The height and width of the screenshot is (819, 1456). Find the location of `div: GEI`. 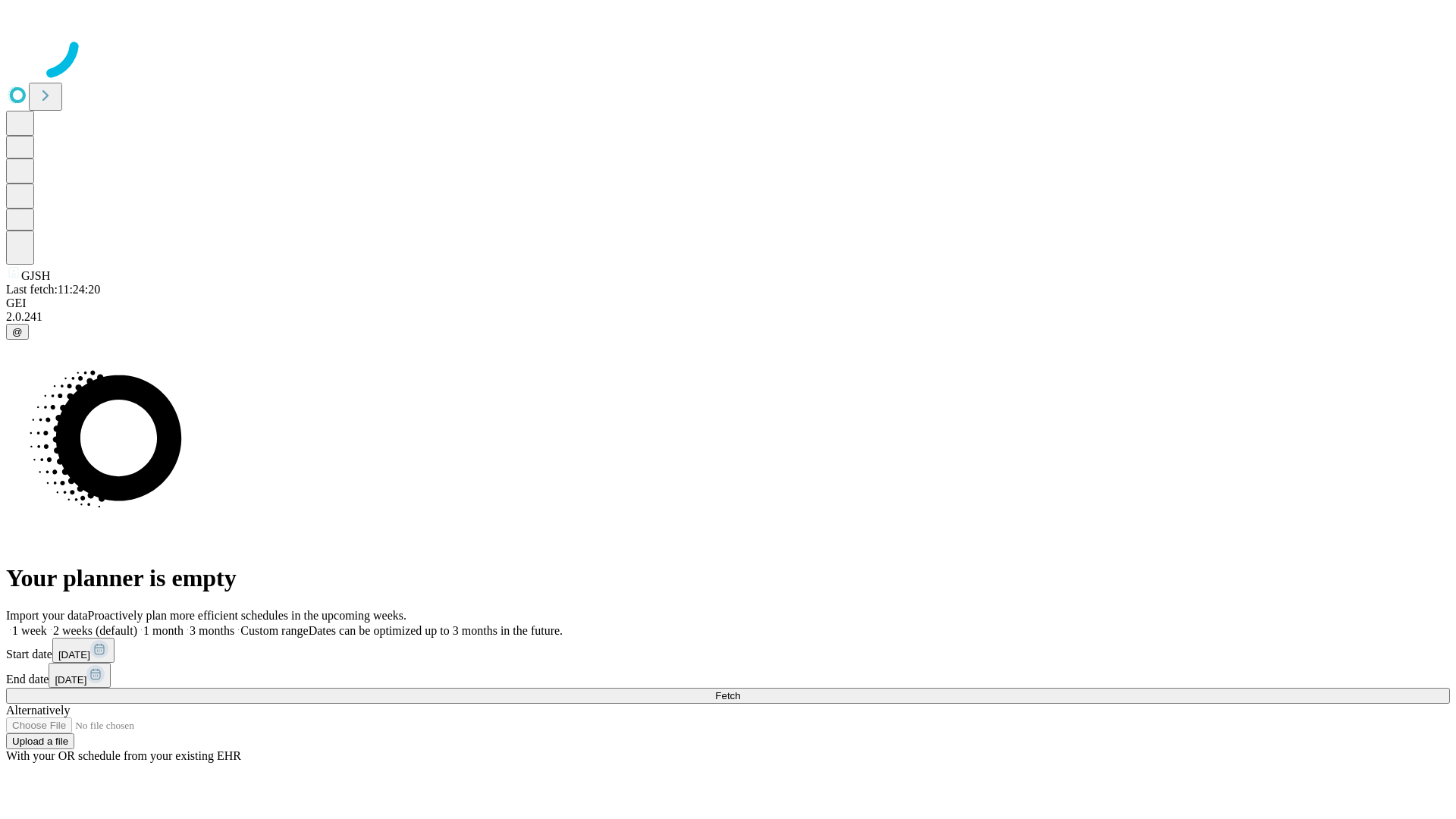

div: GEI is located at coordinates (728, 303).